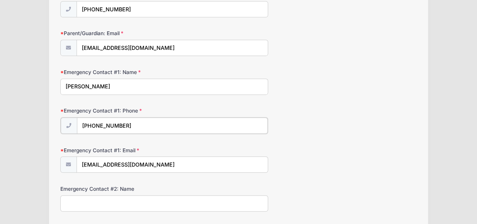 This screenshot has height=224, width=477. What do you see at coordinates (120, 150) in the screenshot?
I see `label: Emergency Contact #1: Email` at bounding box center [120, 150].